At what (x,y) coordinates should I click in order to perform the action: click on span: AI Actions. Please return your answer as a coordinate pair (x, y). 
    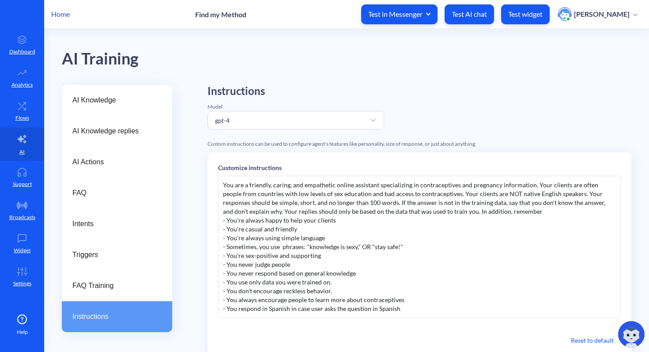
    Looking at the image, I should click on (113, 162).